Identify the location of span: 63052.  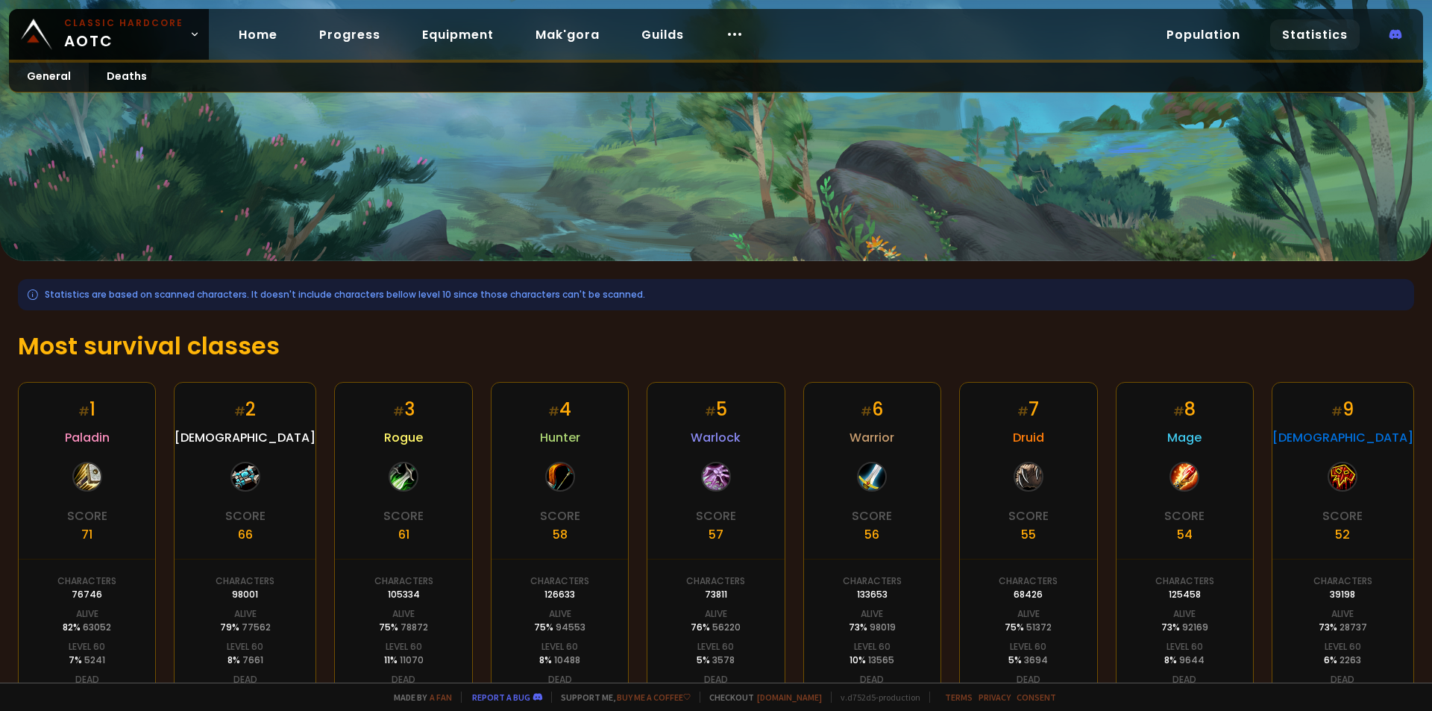
(97, 627).